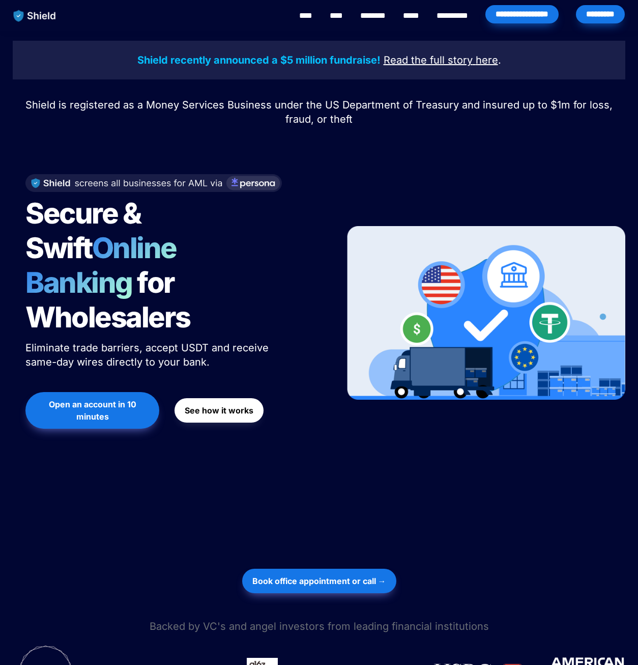 The width and height of the screenshot is (638, 665). What do you see at coordinates (92, 410) in the screenshot?
I see `a: Open an account in 10 minutes` at bounding box center [92, 410].